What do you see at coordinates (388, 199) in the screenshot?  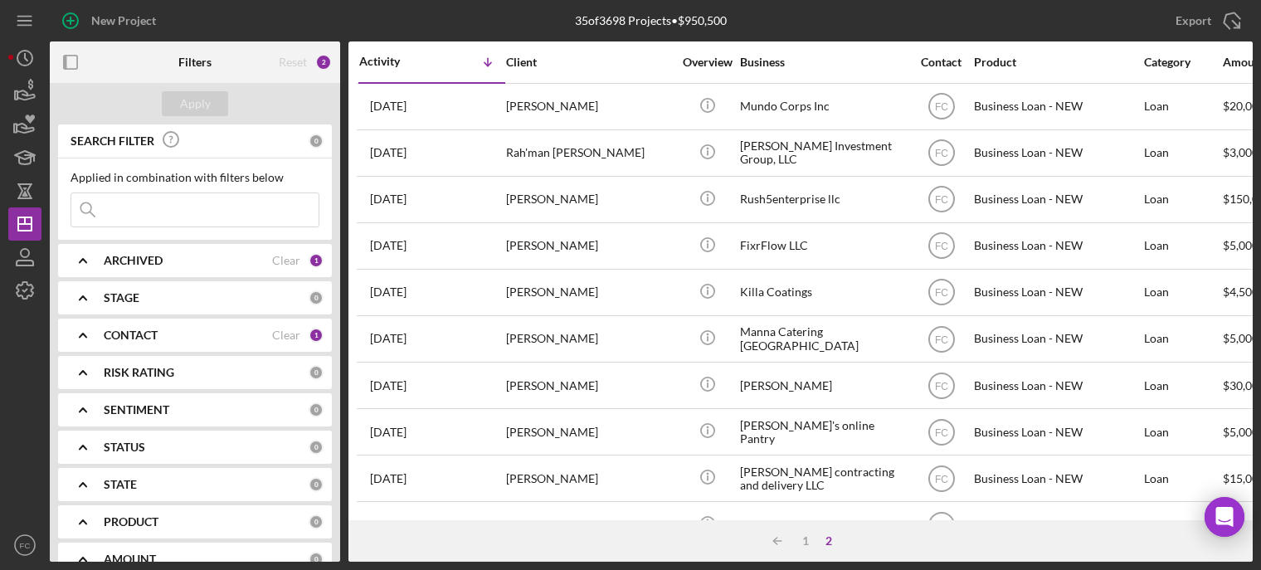 I see `time: 2025-07-23 01:16` at bounding box center [388, 199].